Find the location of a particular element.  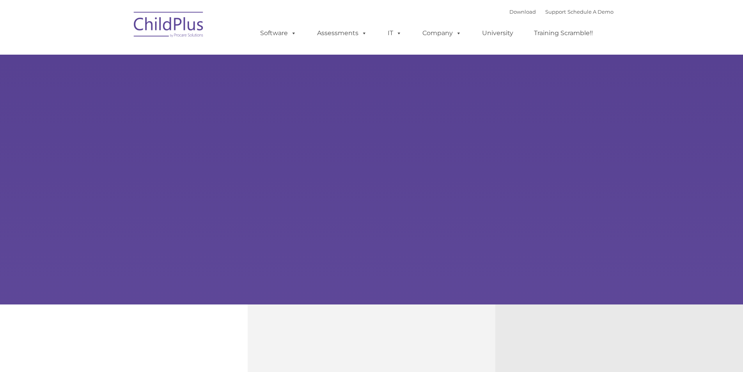

a: Training Scramble!! is located at coordinates (563, 33).